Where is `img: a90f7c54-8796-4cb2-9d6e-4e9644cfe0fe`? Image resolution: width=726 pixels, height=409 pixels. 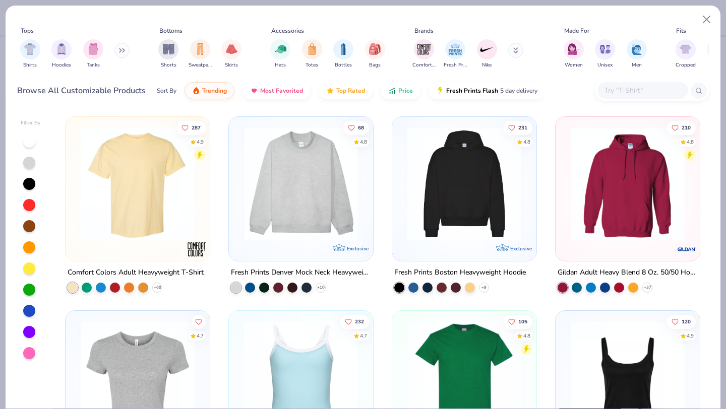 img: a90f7c54-8796-4cb2-9d6e-4e9644cfe0fe is located at coordinates (425, 184).